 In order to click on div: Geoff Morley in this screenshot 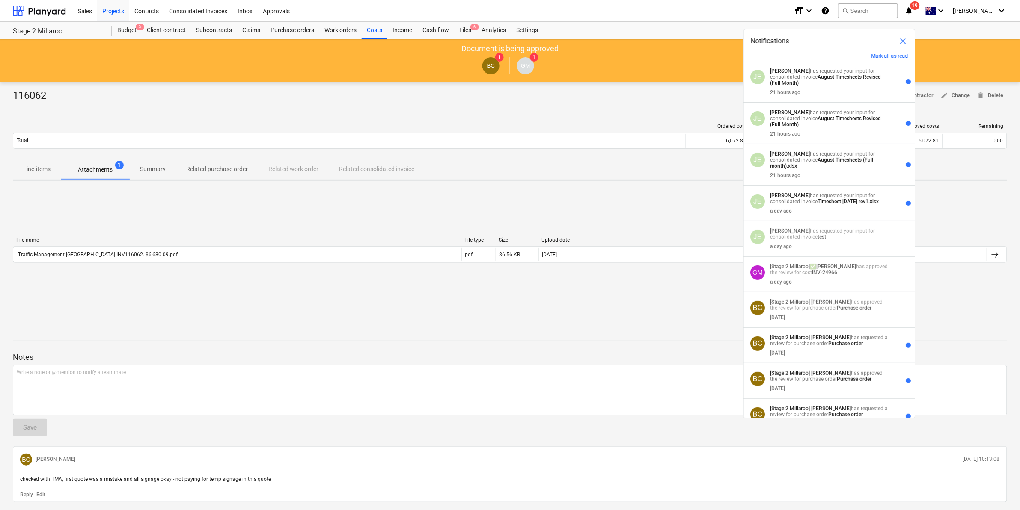, I will do `click(758, 273)`.